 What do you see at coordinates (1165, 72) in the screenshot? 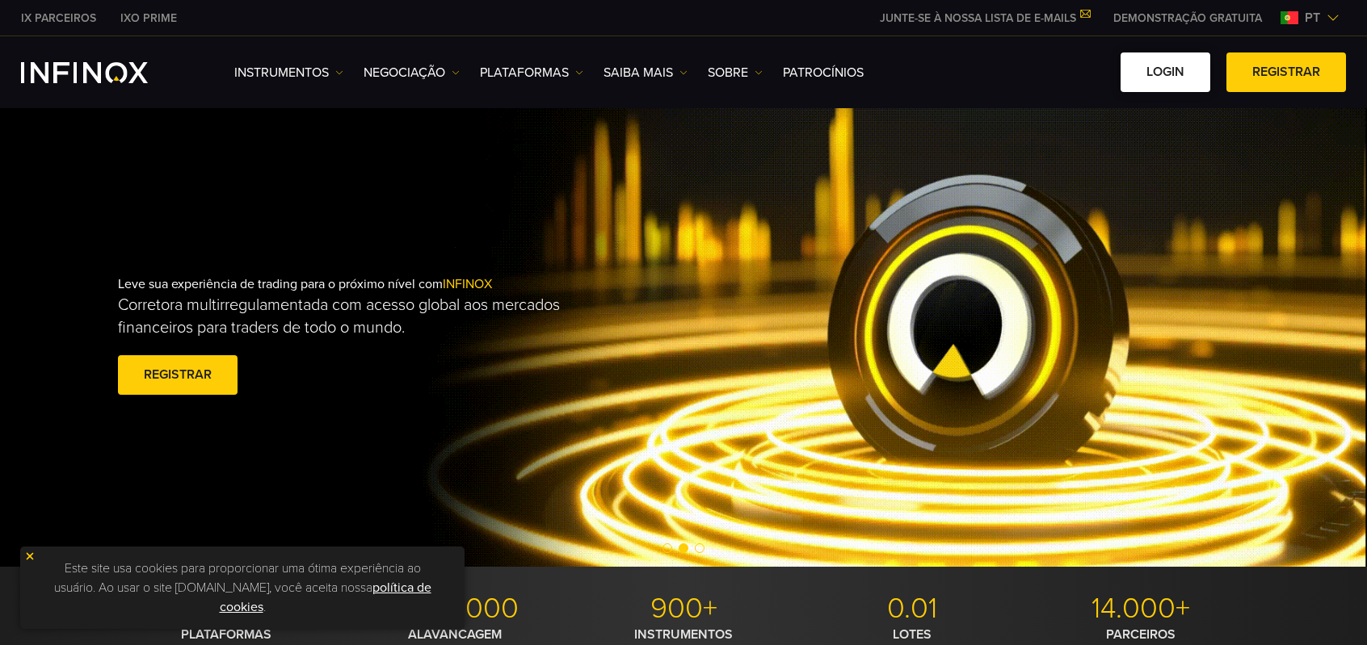
I see `a: Login` at bounding box center [1165, 72].